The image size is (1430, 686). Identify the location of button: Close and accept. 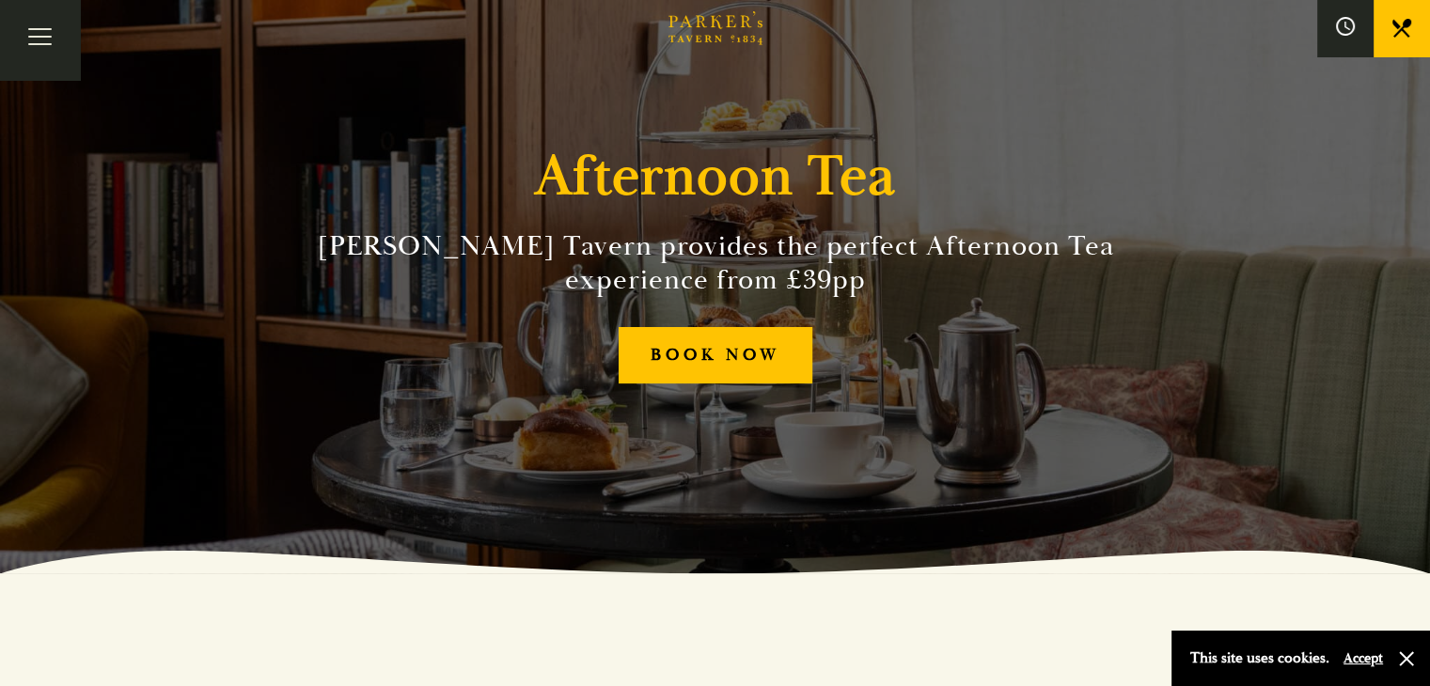
(1406, 659).